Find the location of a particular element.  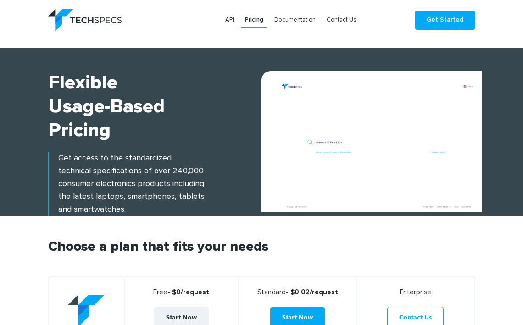

a: API is located at coordinates (229, 20).